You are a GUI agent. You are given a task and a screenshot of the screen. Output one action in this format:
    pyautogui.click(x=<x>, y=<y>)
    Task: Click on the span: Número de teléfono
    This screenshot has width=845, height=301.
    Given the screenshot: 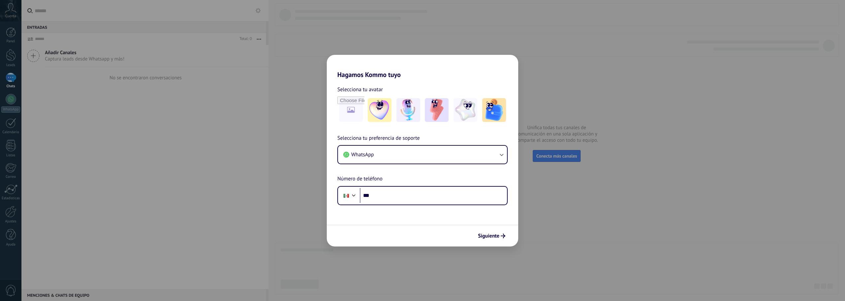 What is the action you would take?
    pyautogui.click(x=360, y=179)
    